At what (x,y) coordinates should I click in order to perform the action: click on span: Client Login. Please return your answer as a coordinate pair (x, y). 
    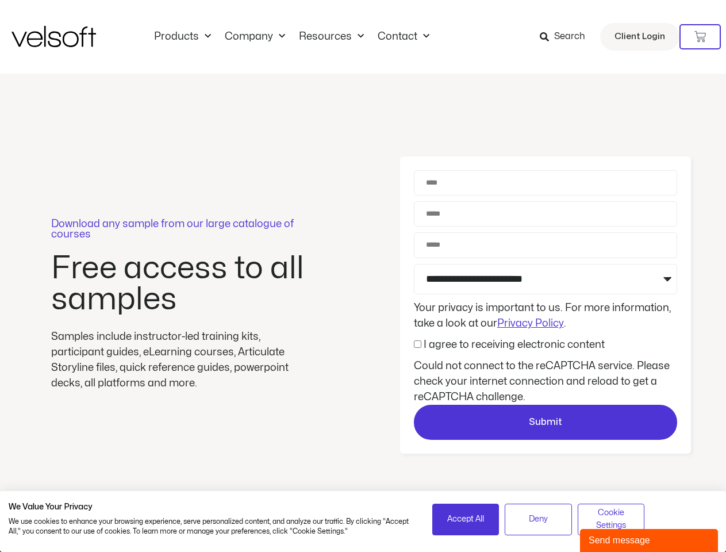
    Looking at the image, I should click on (640, 37).